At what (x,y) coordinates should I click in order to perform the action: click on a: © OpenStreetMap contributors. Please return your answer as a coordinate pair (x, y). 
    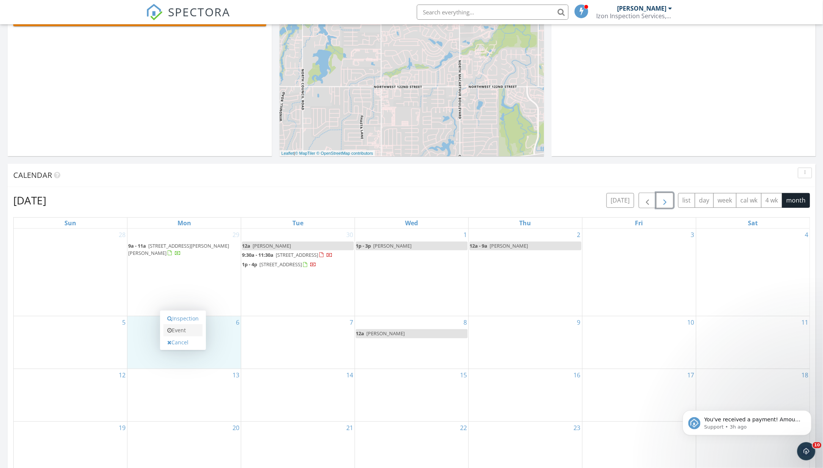
    Looking at the image, I should click on (345, 153).